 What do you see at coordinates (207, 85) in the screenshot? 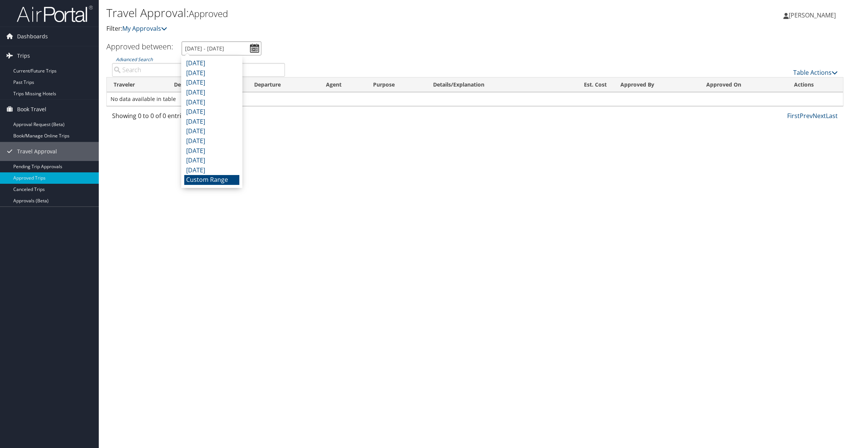
I see `th: Destination: activate to sort column ascending` at bounding box center [207, 85].